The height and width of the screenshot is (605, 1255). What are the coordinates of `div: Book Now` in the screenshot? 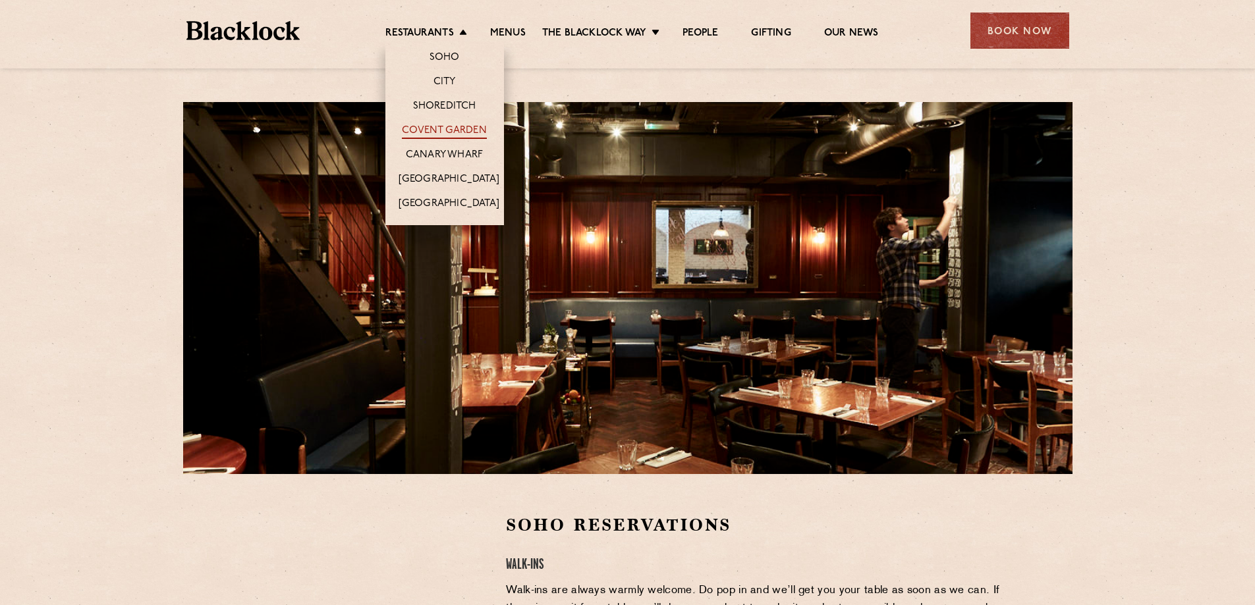 It's located at (1020, 30).